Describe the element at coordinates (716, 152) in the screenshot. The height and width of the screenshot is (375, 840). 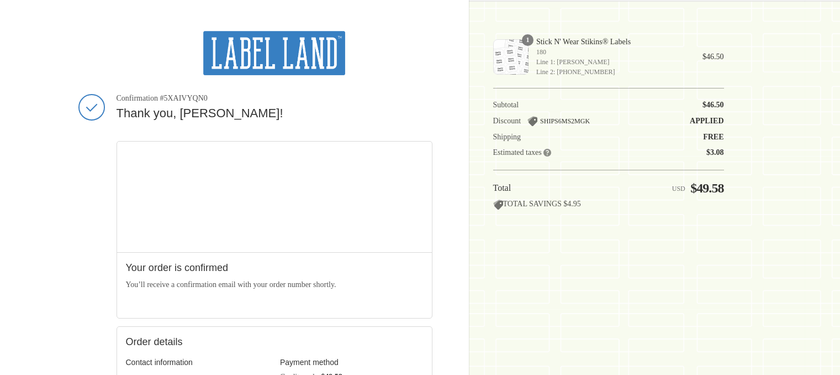
I see `span: $3.08` at that location.